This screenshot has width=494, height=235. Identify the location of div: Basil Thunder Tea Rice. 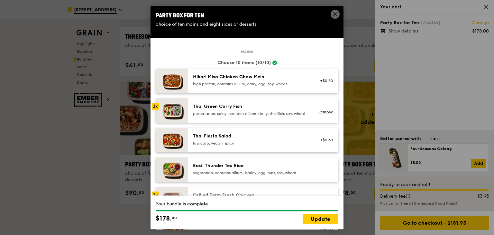
(251, 166).